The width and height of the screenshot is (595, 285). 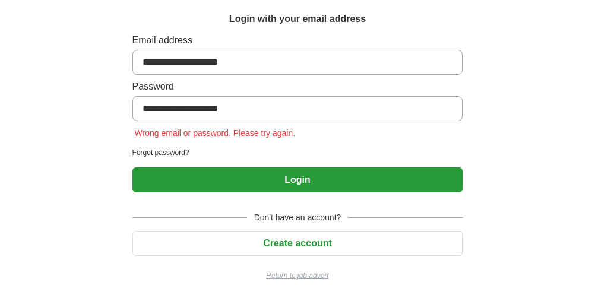 I want to click on a: Forgot password?, so click(x=297, y=153).